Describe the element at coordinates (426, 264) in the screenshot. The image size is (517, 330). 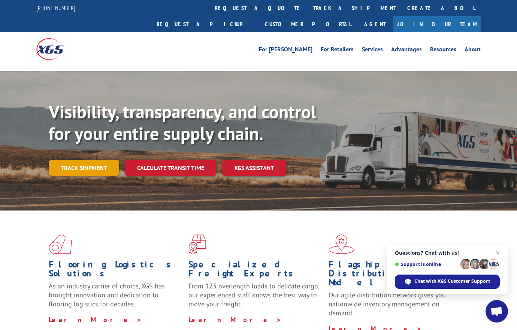
I see `span: Support is online` at that location.